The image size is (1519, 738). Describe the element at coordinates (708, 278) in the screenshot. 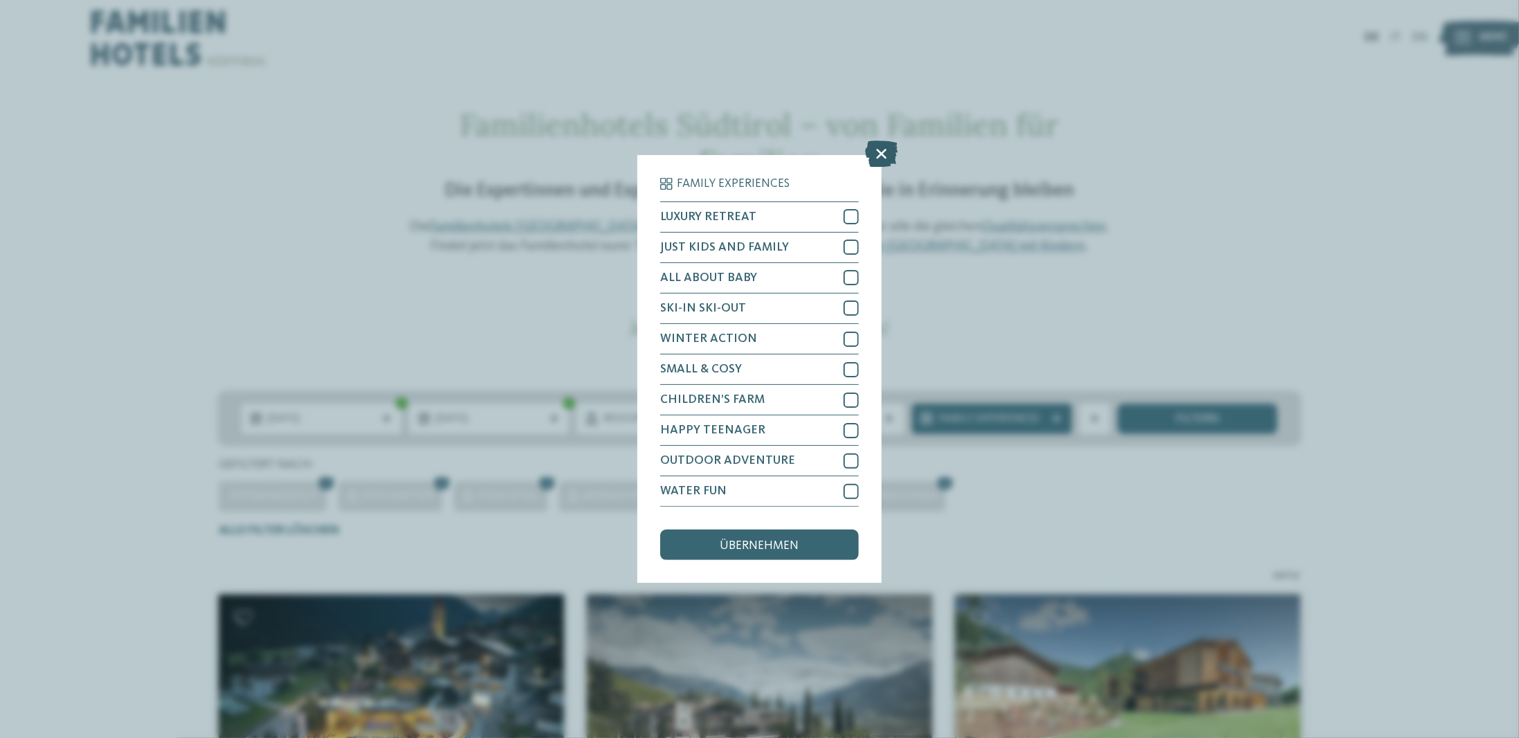

I see `span: ALL ABOUT BABY` at that location.